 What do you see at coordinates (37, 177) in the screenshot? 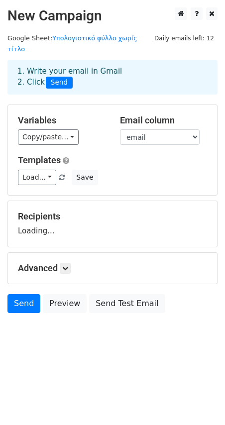
I see `a: Load...` at bounding box center [37, 177].